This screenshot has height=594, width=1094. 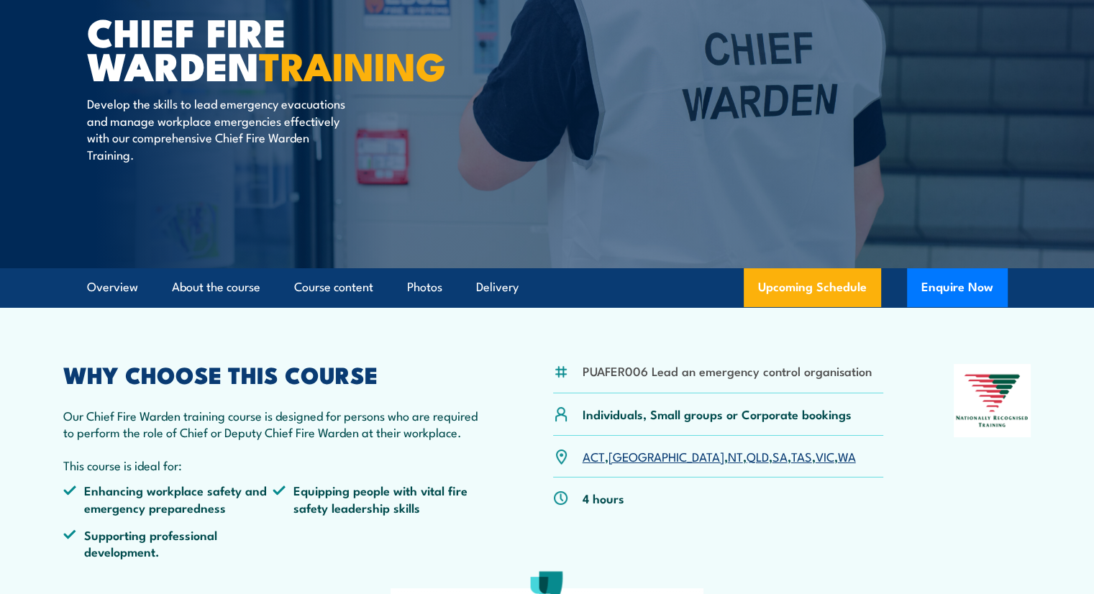 I want to click on a: VIC, so click(x=825, y=456).